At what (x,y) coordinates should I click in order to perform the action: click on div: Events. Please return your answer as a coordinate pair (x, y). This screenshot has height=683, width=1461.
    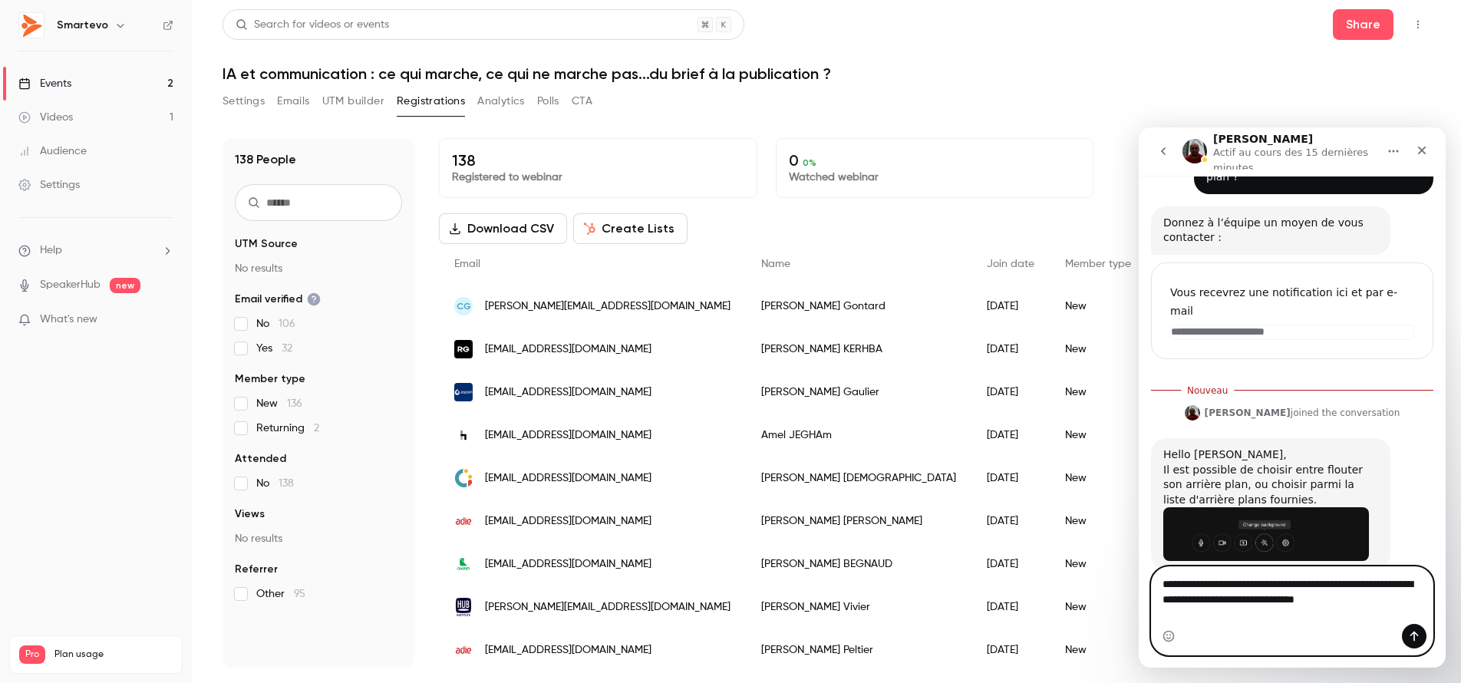
    Looking at the image, I should click on (45, 84).